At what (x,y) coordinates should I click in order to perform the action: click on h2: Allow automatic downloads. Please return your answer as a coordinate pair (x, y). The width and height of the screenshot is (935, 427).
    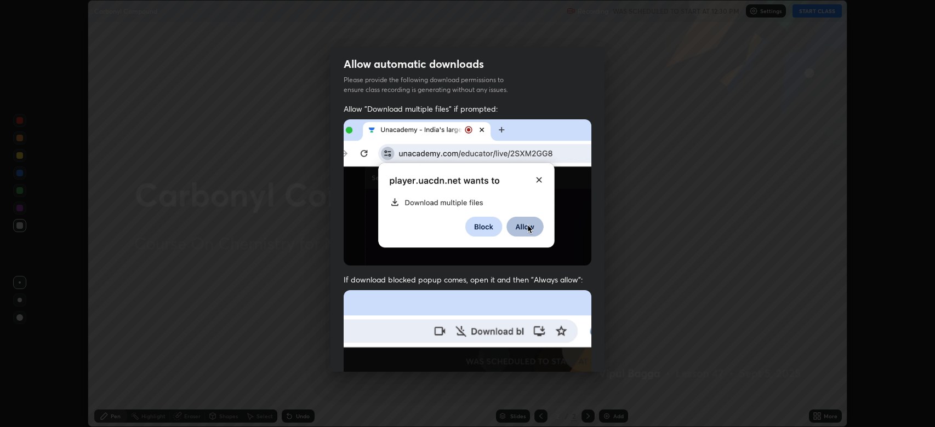
    Looking at the image, I should click on (414, 64).